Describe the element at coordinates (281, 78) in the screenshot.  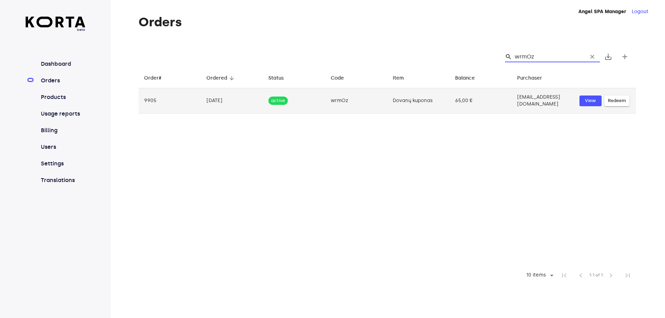
I see `span: Status` at that location.